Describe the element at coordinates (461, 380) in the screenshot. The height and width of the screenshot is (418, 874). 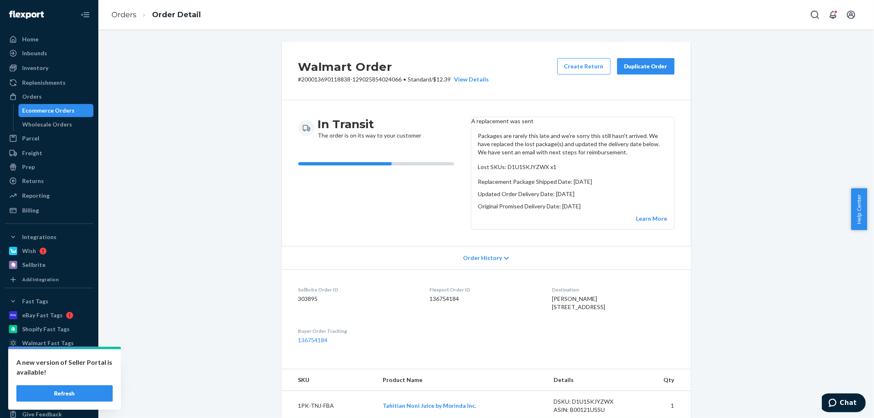
I see `th: Product Name` at that location.